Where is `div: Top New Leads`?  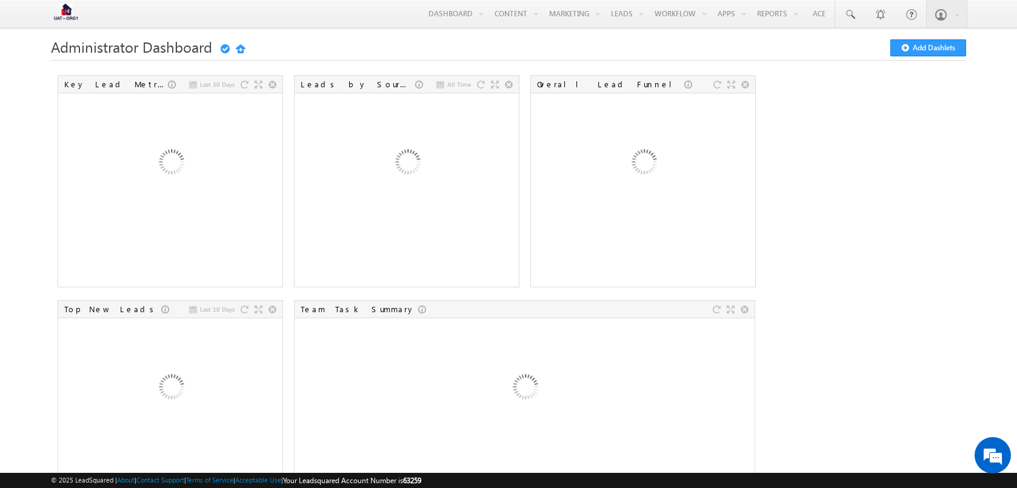
div: Top New Leads is located at coordinates (113, 309).